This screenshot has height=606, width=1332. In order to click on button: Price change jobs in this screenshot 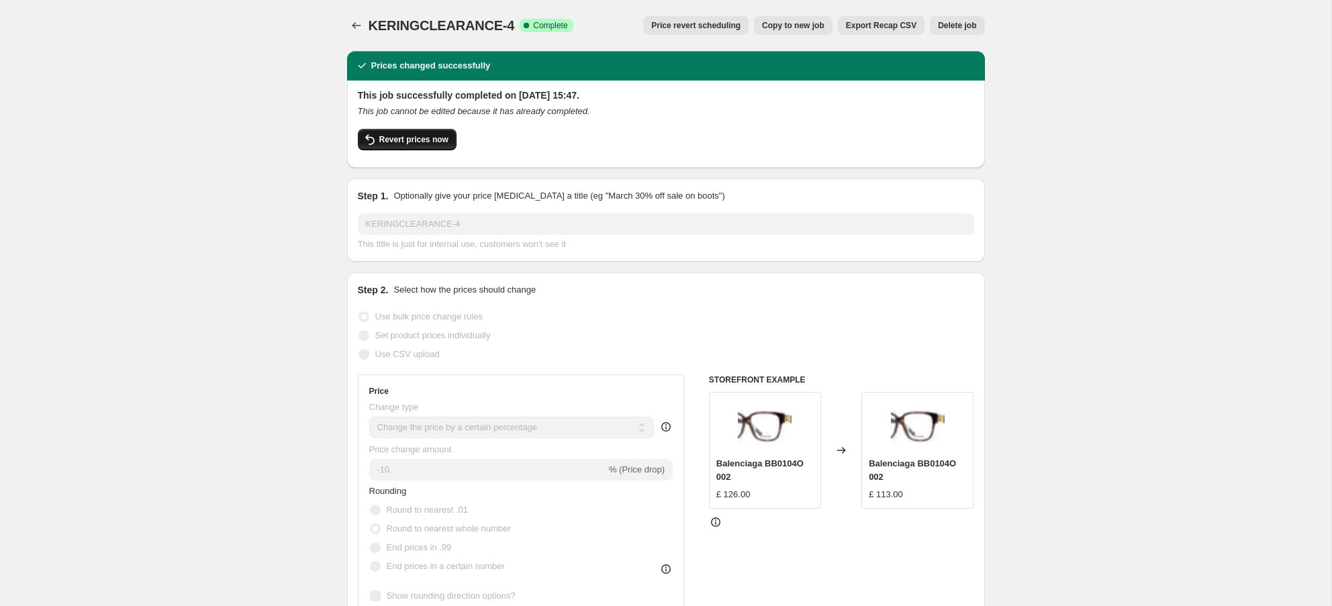, I will do `click(357, 26)`.